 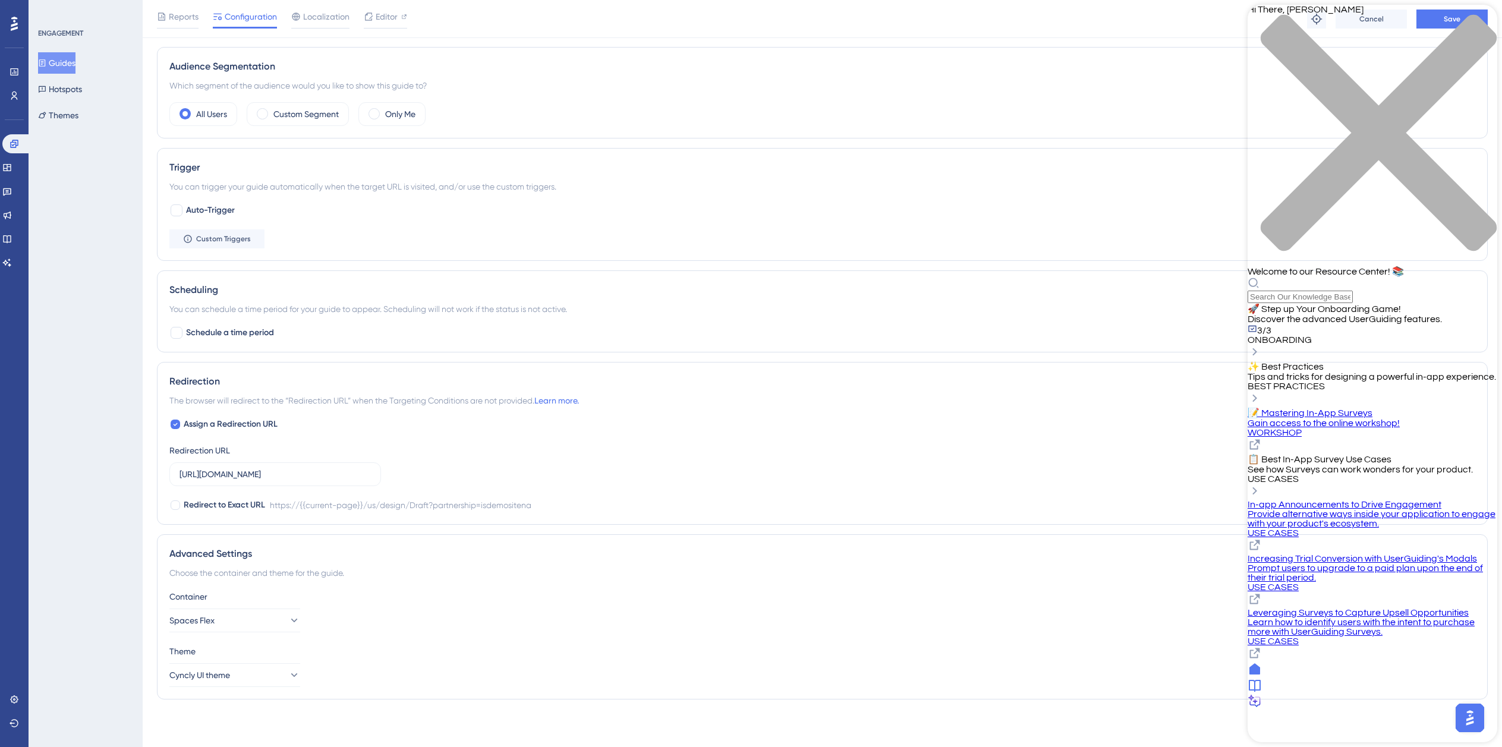 I want to click on label: Only Me, so click(x=400, y=114).